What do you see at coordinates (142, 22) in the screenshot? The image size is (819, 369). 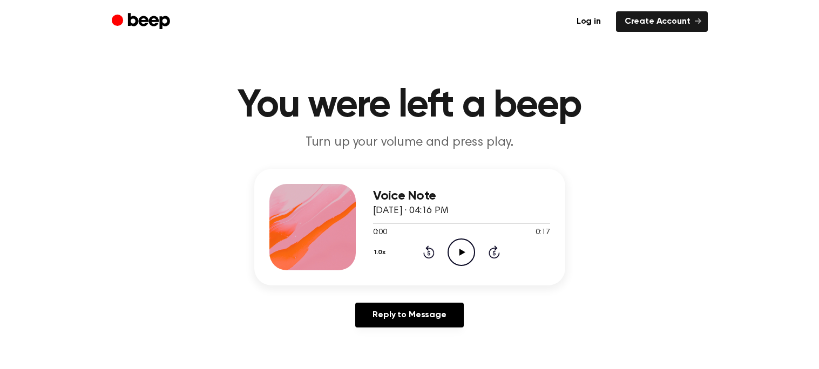 I see `a: Beep` at bounding box center [142, 22].